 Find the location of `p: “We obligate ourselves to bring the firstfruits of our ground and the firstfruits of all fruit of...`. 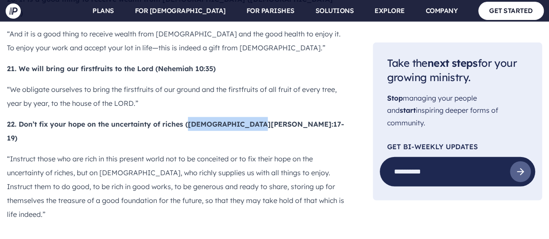

p: “We obligate ourselves to bring the firstfruits of our ground and the firstfruits of all fruit of... is located at coordinates (176, 96).